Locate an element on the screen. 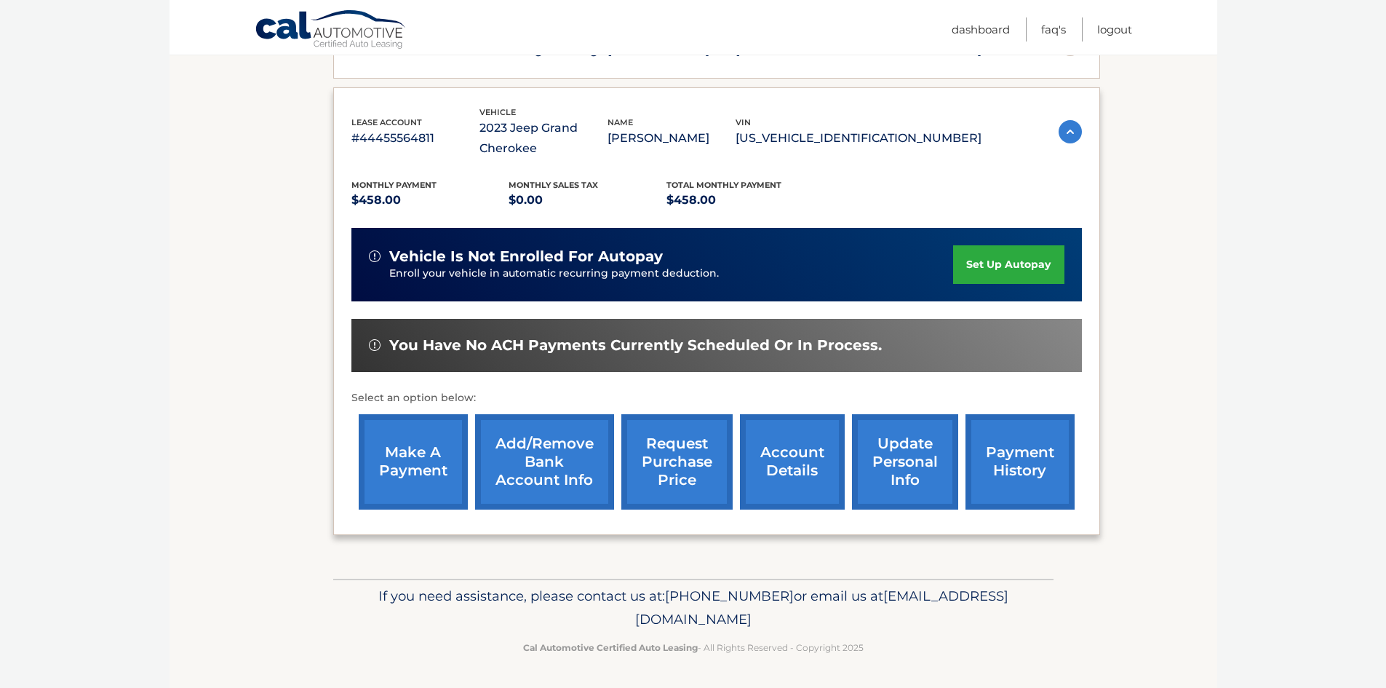 This screenshot has height=688, width=1386. a: Logout is located at coordinates (1115, 29).